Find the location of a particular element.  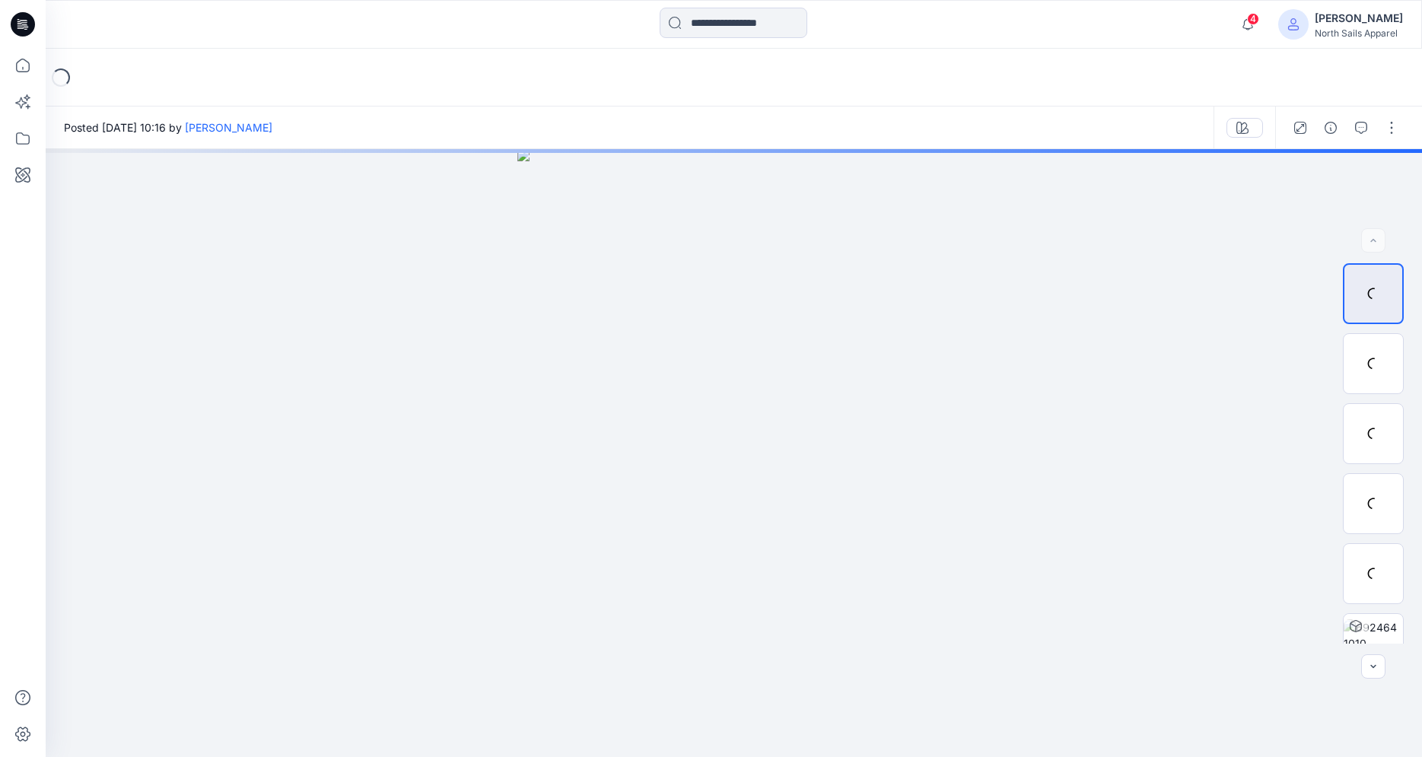

svg: avatar is located at coordinates (1294, 24).